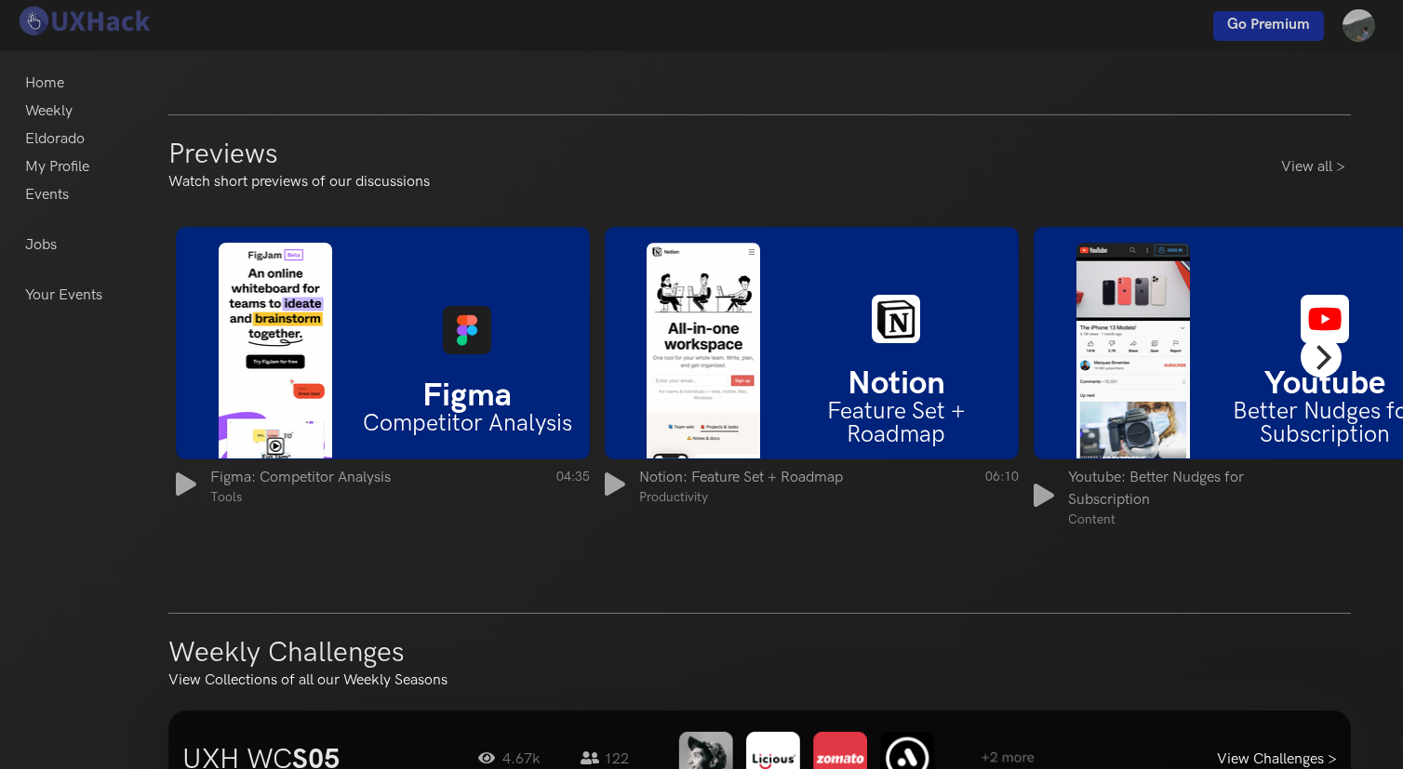  I want to click on a: My Profile, so click(57, 167).